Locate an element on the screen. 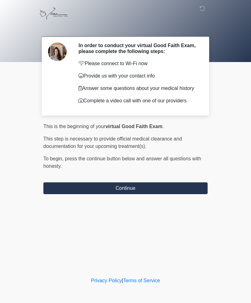 The width and height of the screenshot is (251, 303). h2: In order to conduct your virtual Good Faith Exam, please complete the following steps: is located at coordinates (138, 48).